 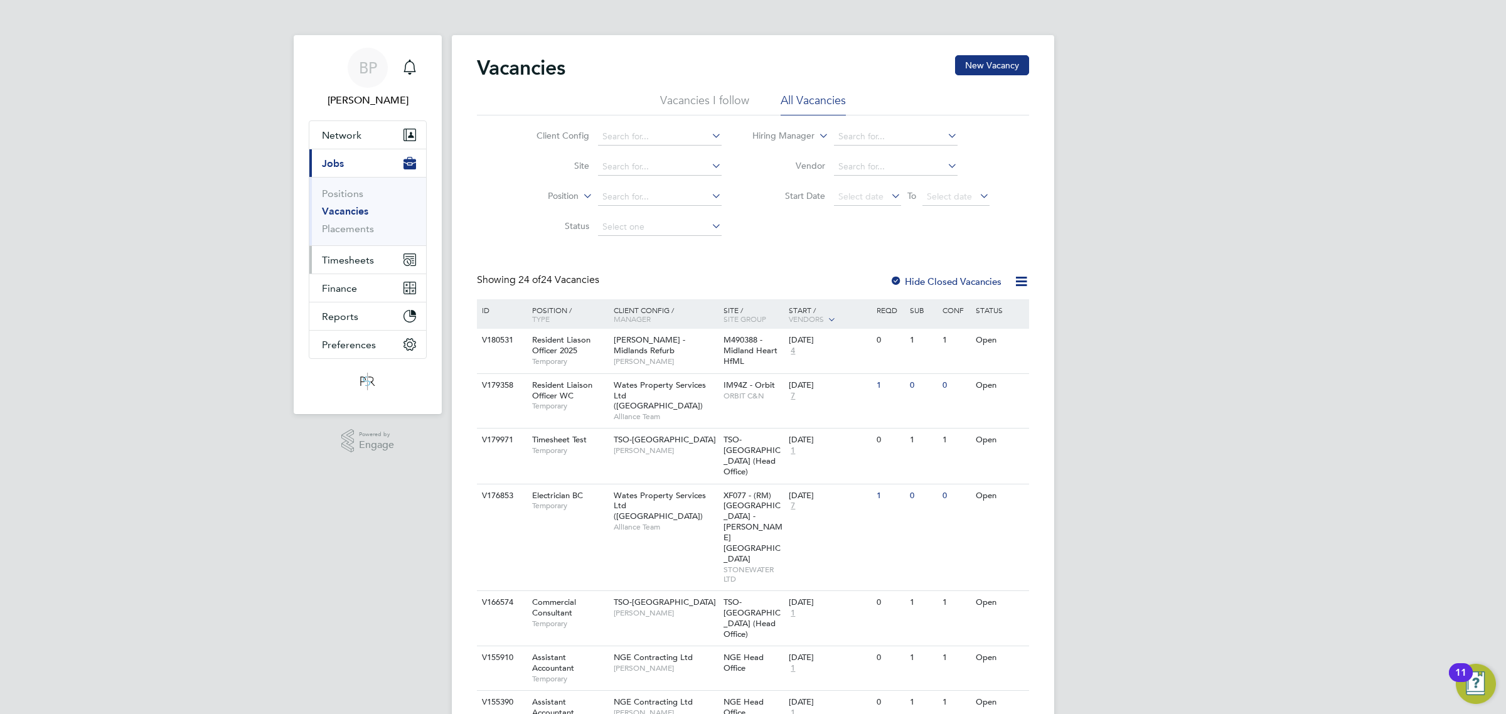 I want to click on span: Reports, so click(x=340, y=316).